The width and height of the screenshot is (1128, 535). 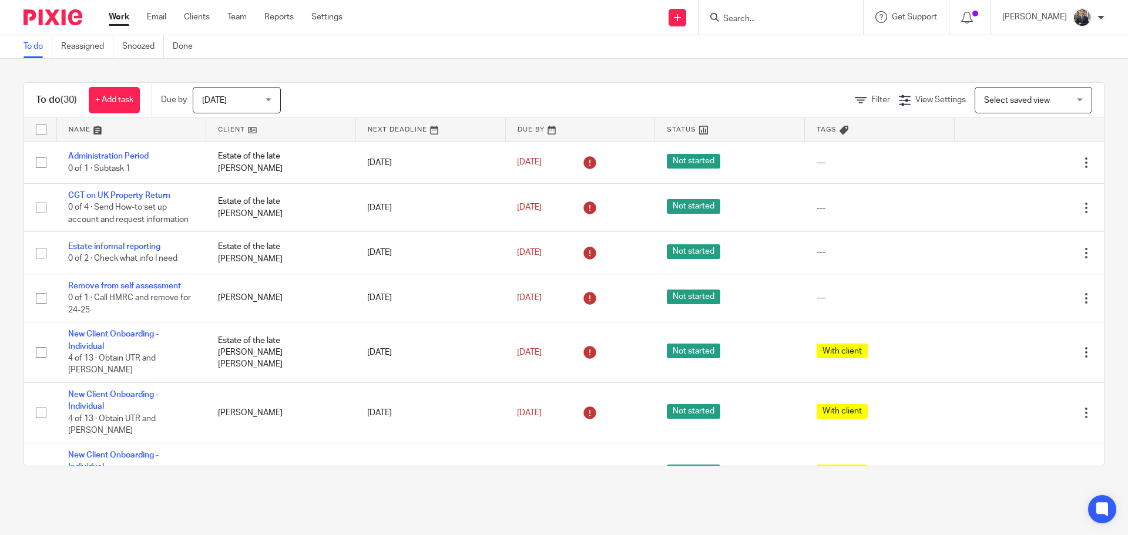 I want to click on span: Select saved view, so click(x=1017, y=100).